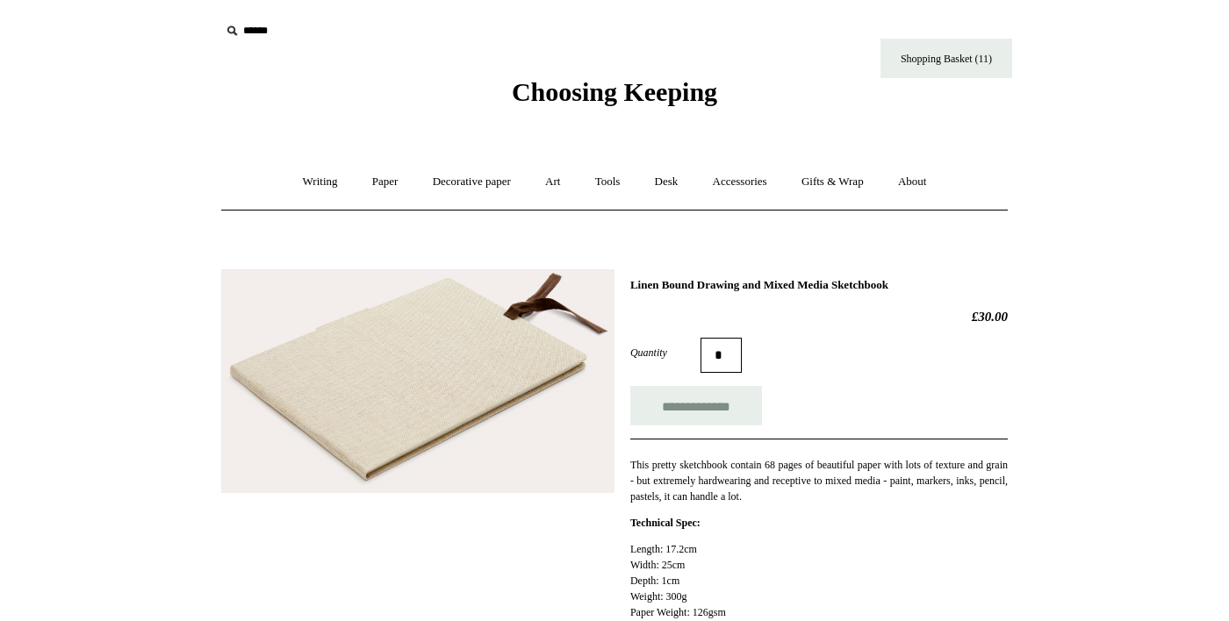  Describe the element at coordinates (552, 182) in the screenshot. I see `a: Art` at that location.